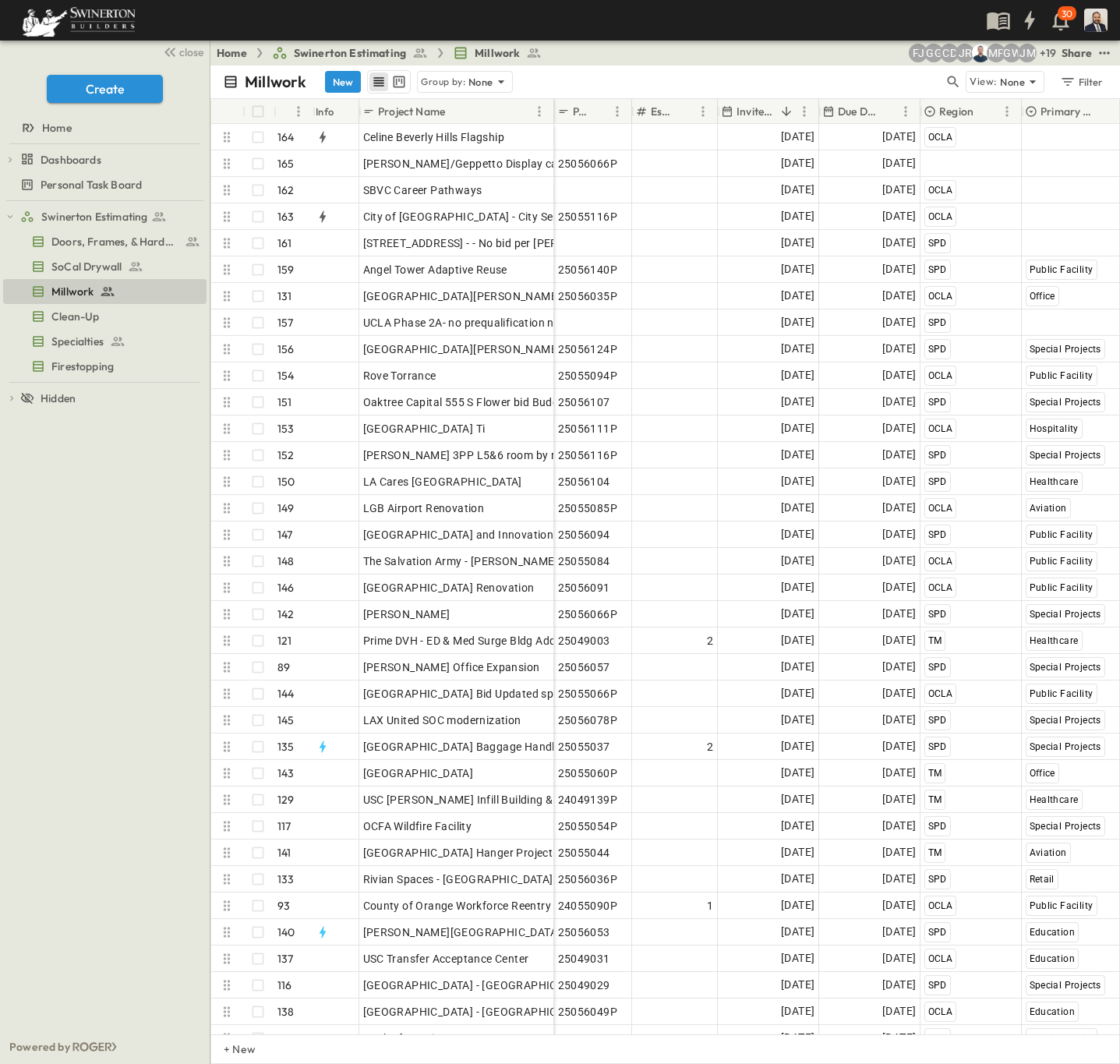 The width and height of the screenshot is (1120, 1064). Describe the element at coordinates (497, 53) in the screenshot. I see `span: Millwork` at that location.